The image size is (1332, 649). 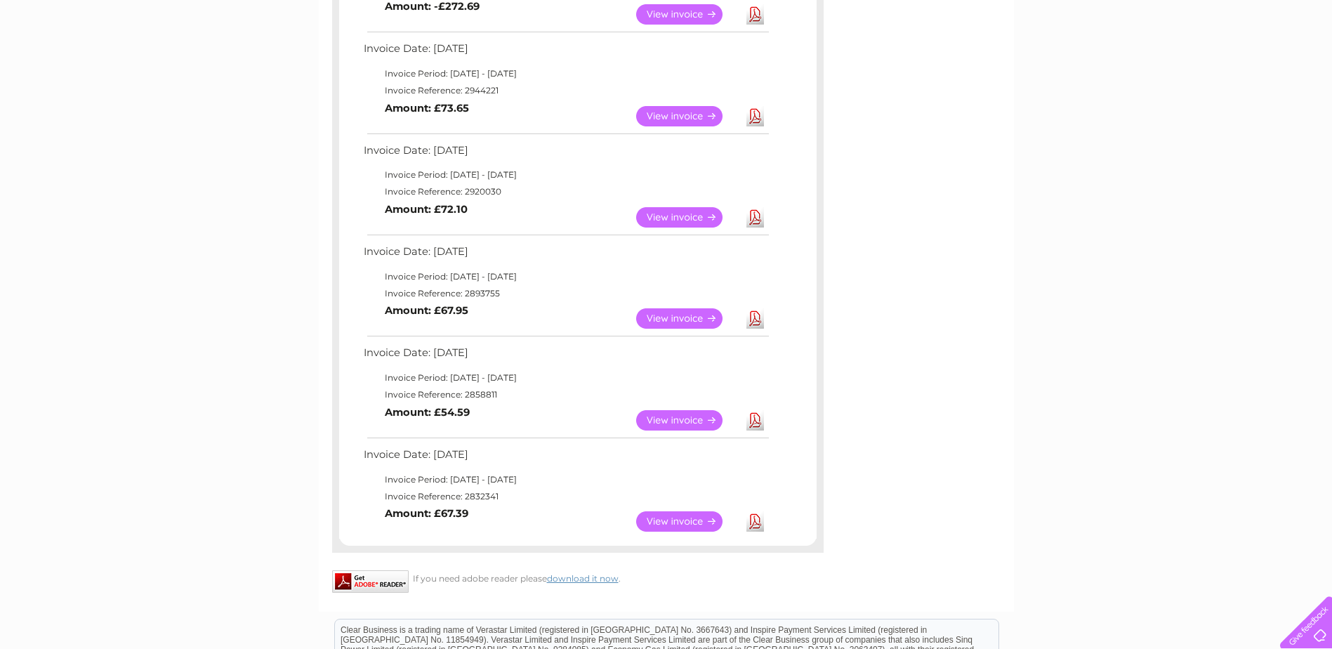 What do you see at coordinates (565, 294) in the screenshot?
I see `td: Invoice Reference: 2893755` at bounding box center [565, 294].